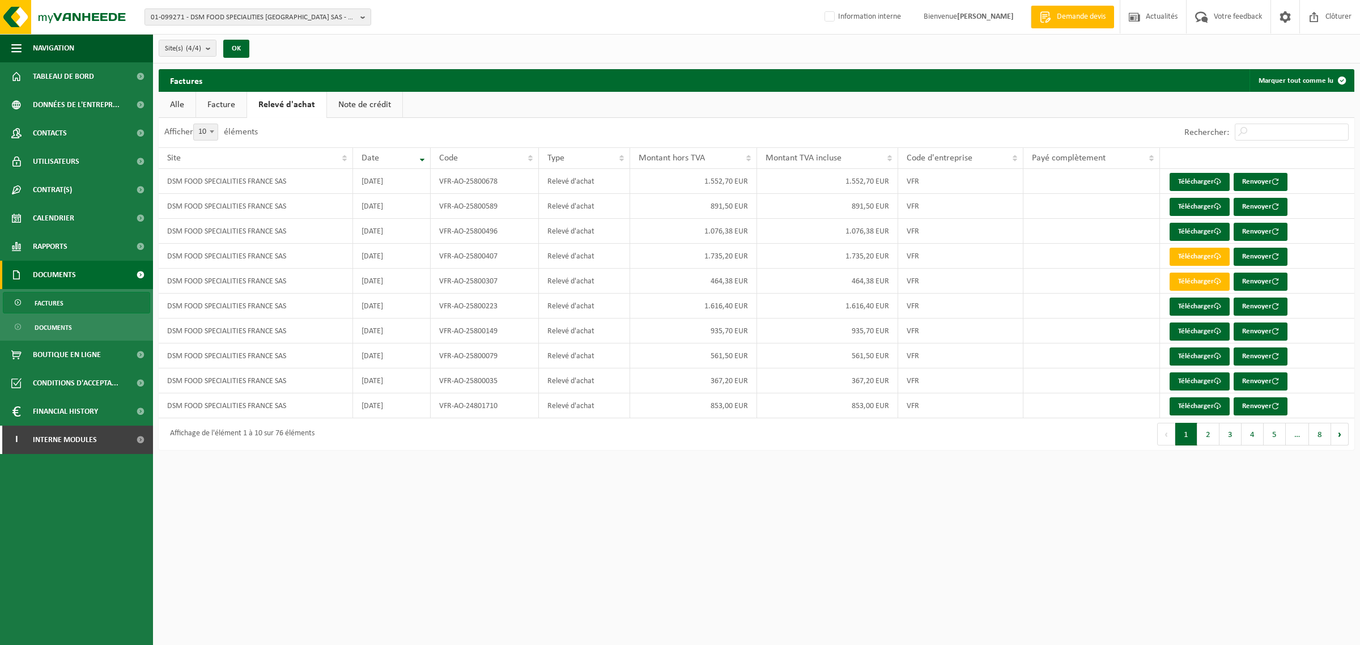 Image resolution: width=1360 pixels, height=645 pixels. I want to click on span: Payé complètement, so click(1069, 158).